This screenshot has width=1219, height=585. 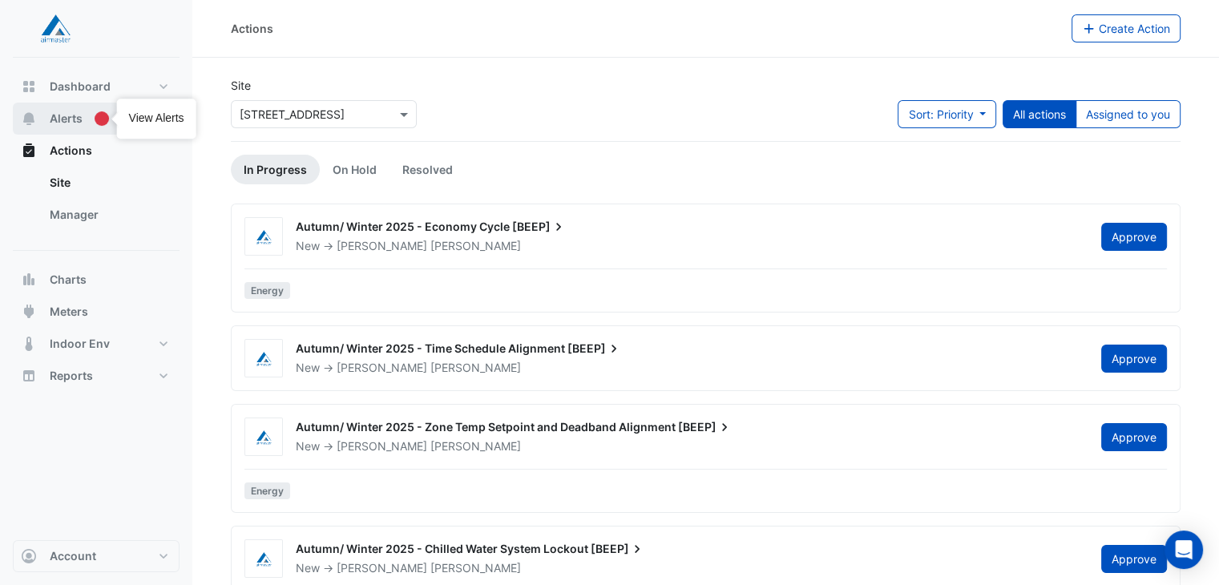 I want to click on a: Site, so click(x=108, y=183).